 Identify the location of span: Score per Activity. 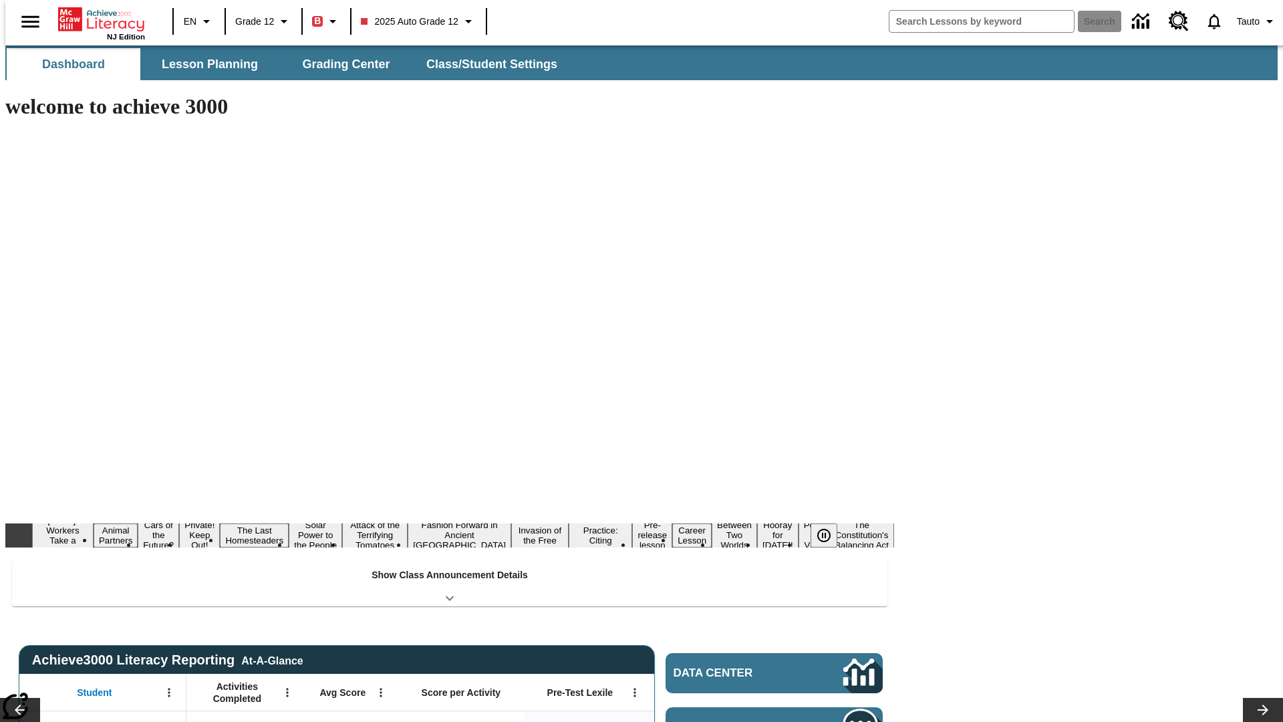
(461, 692).